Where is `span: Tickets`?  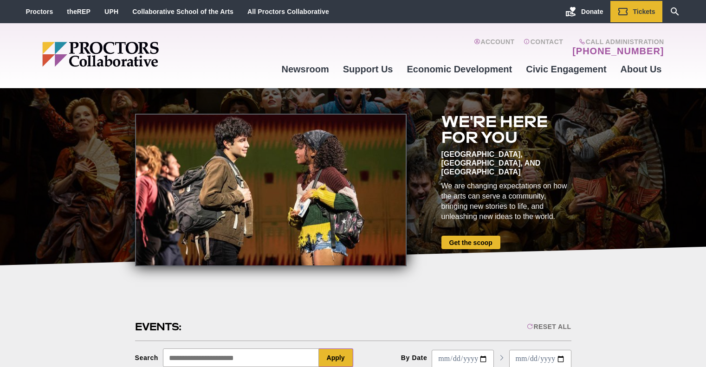
span: Tickets is located at coordinates (644, 12).